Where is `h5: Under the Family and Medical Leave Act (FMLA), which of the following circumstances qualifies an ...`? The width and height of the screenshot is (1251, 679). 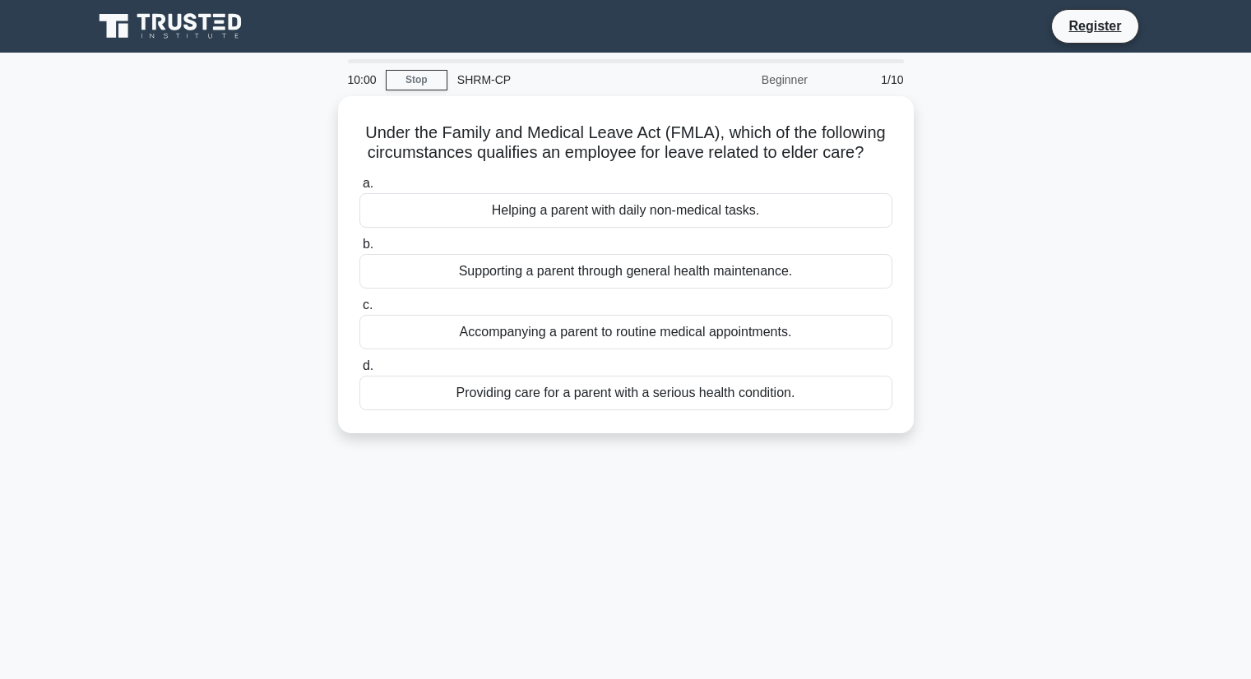
h5: Under the Family and Medical Leave Act (FMLA), which of the following circumstances qualifies an ... is located at coordinates (626, 143).